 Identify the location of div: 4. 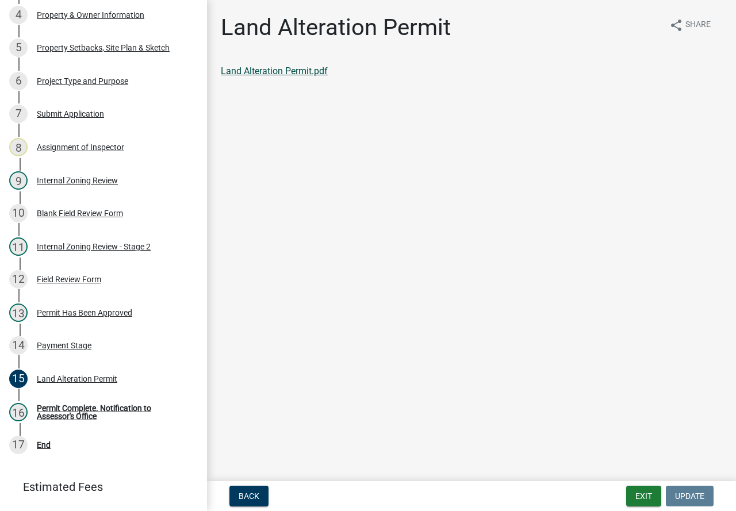
(18, 15).